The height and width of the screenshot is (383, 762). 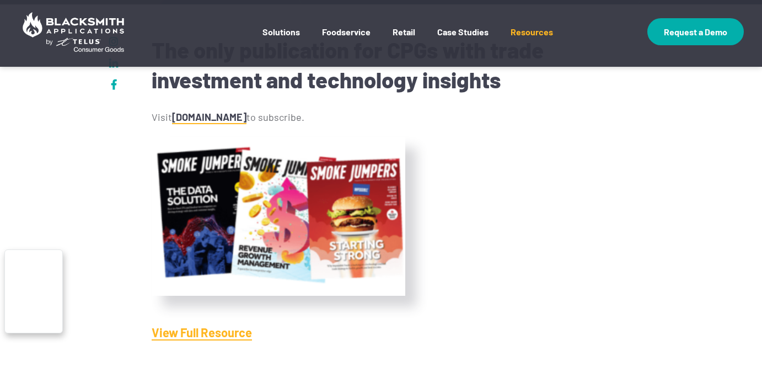 What do you see at coordinates (202, 333) in the screenshot?
I see `a: View Full Resource` at bounding box center [202, 333].